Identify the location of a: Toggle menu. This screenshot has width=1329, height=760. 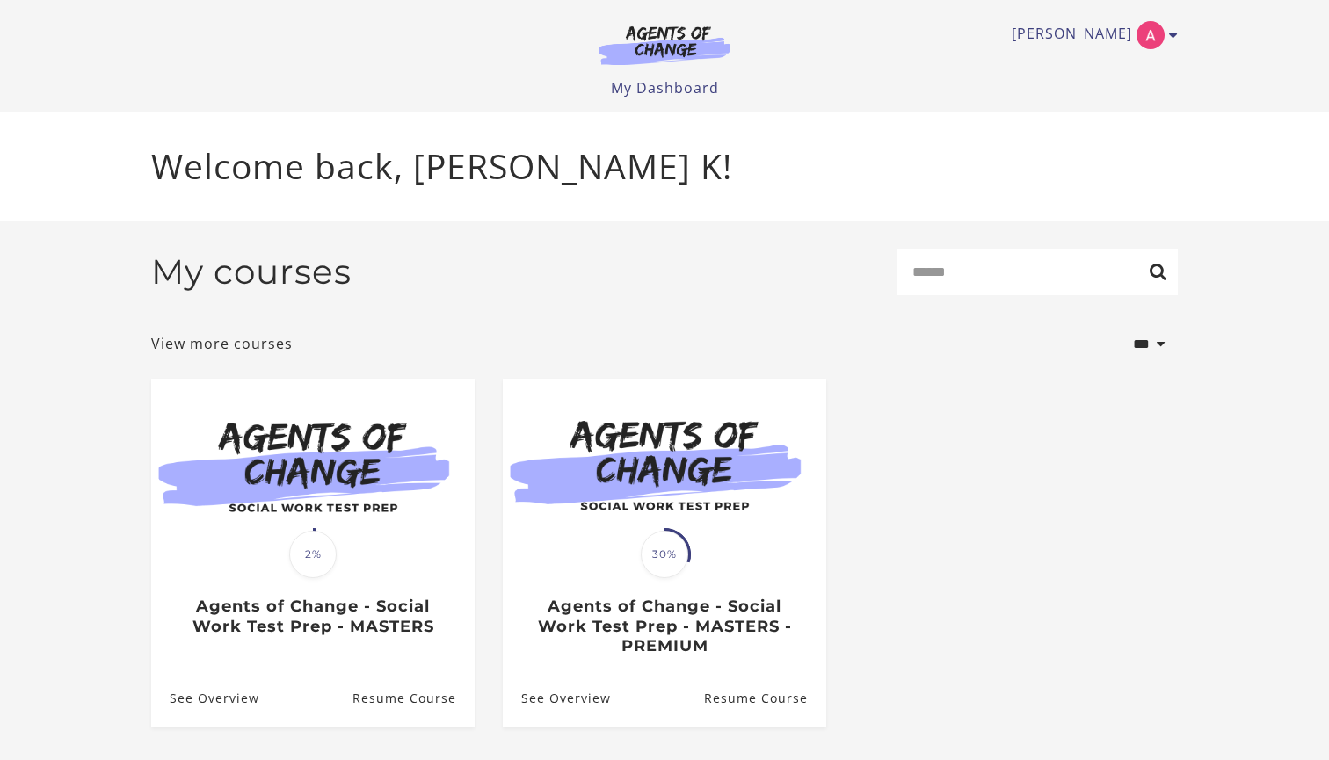
(1090, 35).